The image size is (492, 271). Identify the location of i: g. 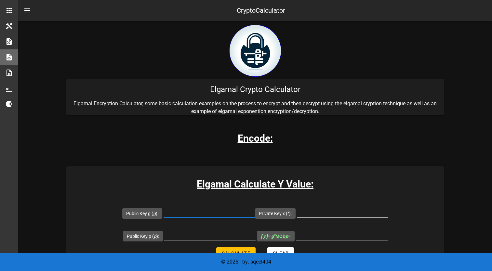
(154, 214).